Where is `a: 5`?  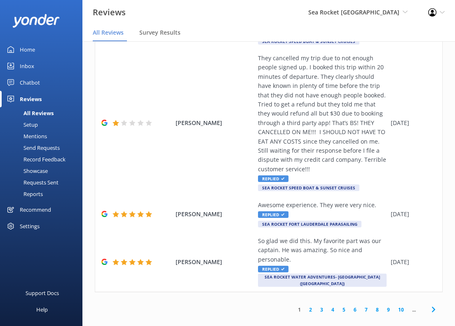
a: 5 is located at coordinates (344, 309).